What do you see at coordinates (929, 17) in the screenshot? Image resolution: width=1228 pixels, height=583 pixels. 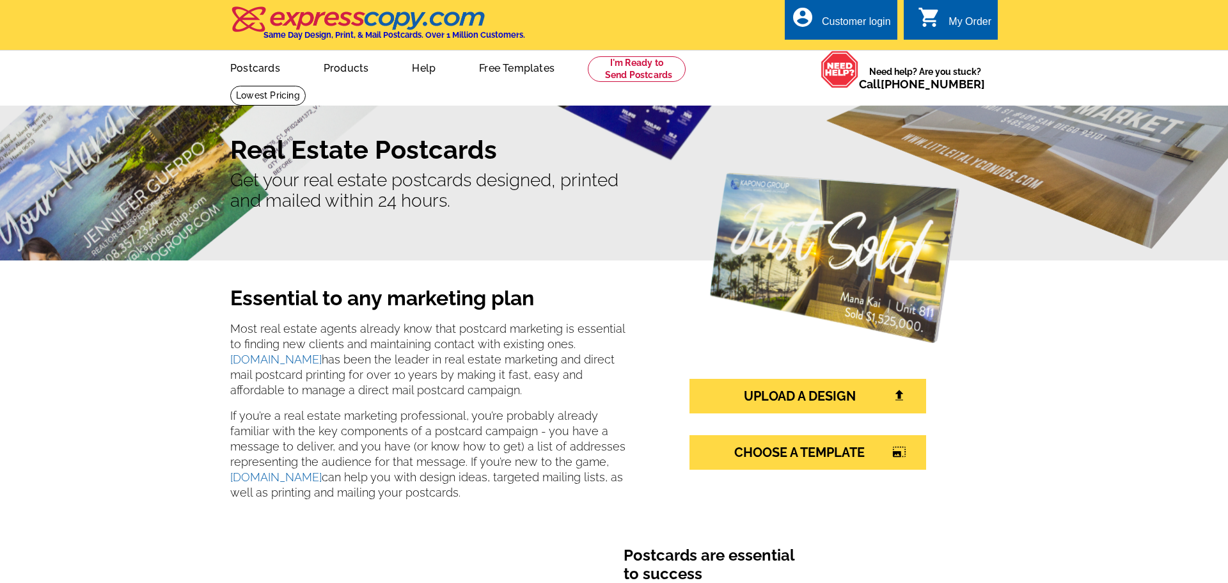 I see `i: shopping_cart` at bounding box center [929, 17].